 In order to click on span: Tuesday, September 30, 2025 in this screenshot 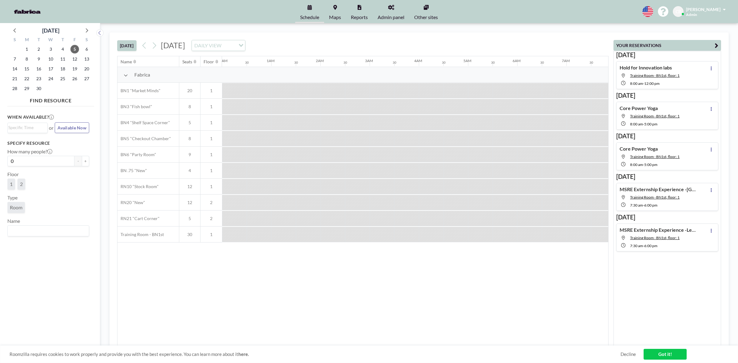, I will do `click(39, 89)`.